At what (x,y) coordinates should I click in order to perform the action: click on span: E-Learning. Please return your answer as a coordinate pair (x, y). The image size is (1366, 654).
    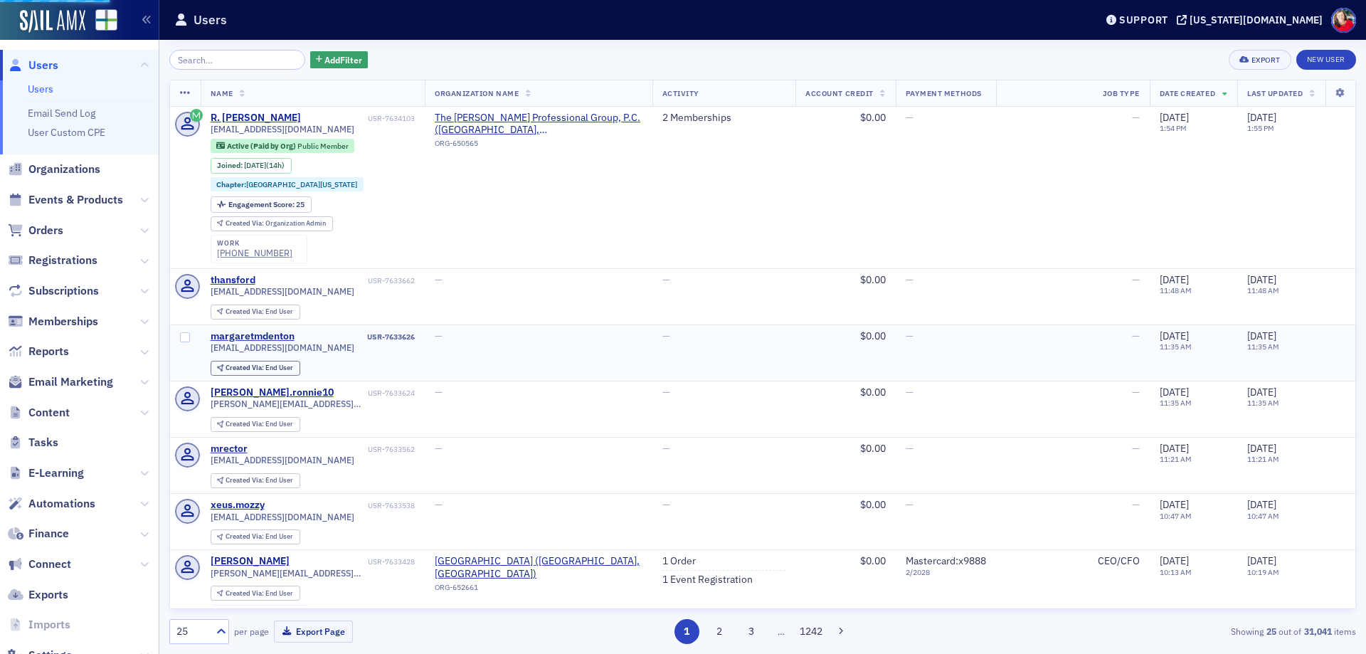
    Looking at the image, I should click on (56, 473).